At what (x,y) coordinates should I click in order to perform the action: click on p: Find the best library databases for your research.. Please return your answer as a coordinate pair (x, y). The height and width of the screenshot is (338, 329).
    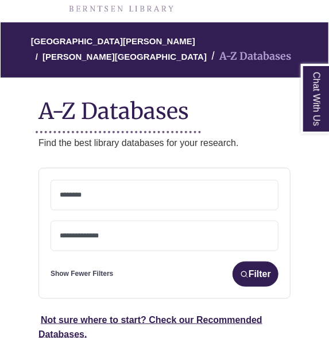
    Looking at the image, I should click on (164, 143).